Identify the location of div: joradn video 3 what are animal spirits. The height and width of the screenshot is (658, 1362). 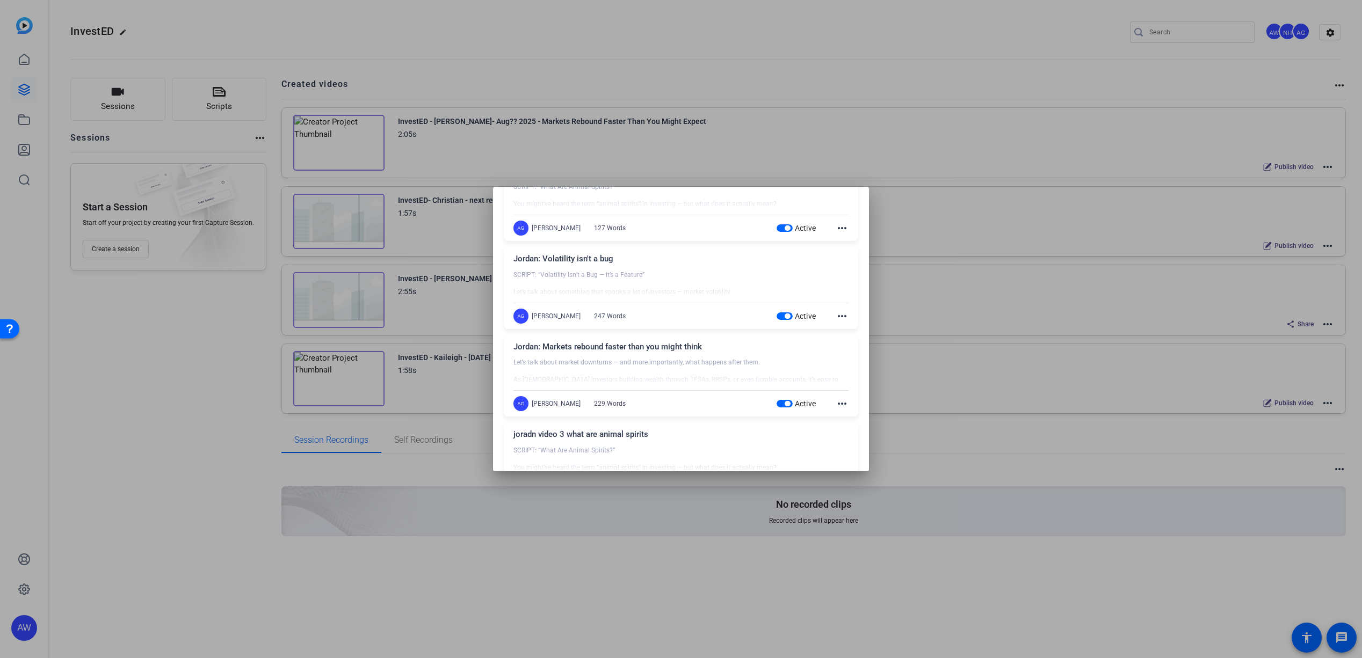
(681, 437).